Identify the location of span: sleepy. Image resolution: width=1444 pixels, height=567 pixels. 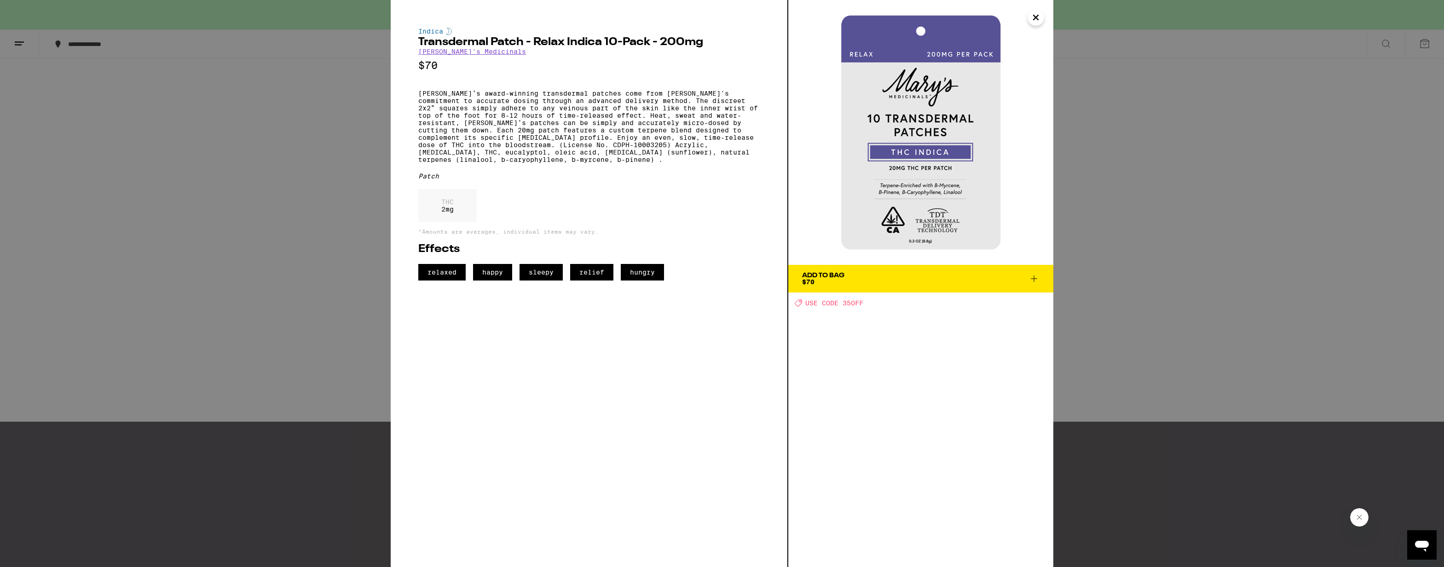
(541, 272).